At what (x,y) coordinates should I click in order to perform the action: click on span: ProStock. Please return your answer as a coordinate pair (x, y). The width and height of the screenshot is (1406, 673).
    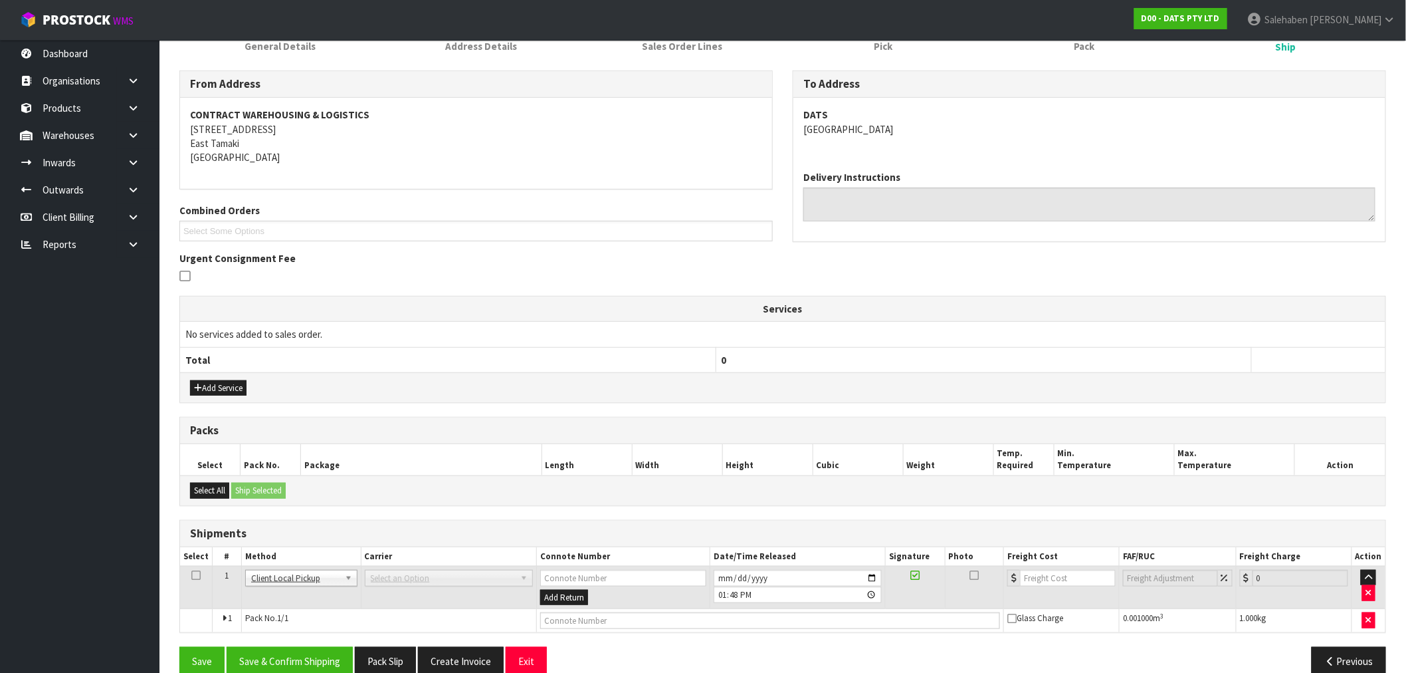
    Looking at the image, I should click on (76, 20).